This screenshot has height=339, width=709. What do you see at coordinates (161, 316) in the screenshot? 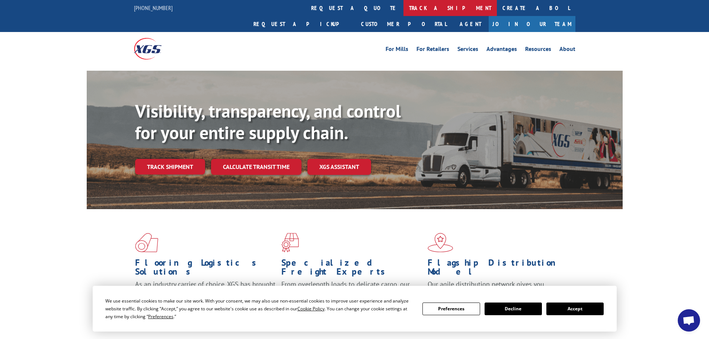
I see `span: Preferences` at bounding box center [161, 316].